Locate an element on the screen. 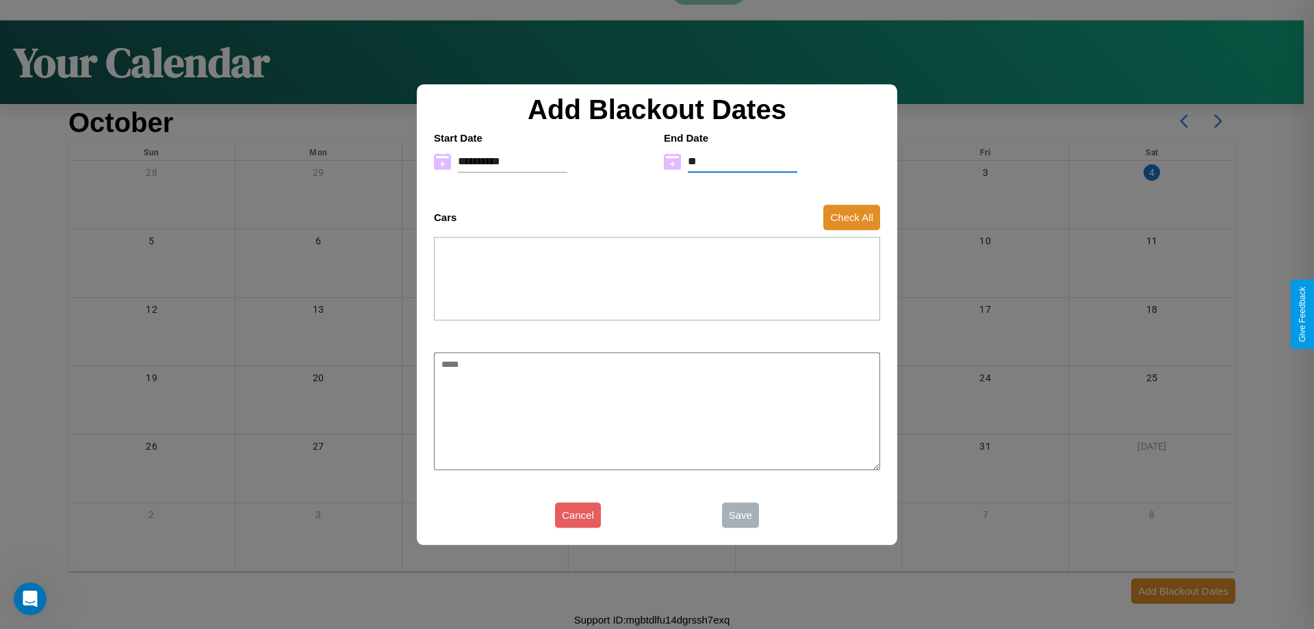 Image resolution: width=1314 pixels, height=629 pixels. h2: Add Blackout Dates is located at coordinates (657, 110).